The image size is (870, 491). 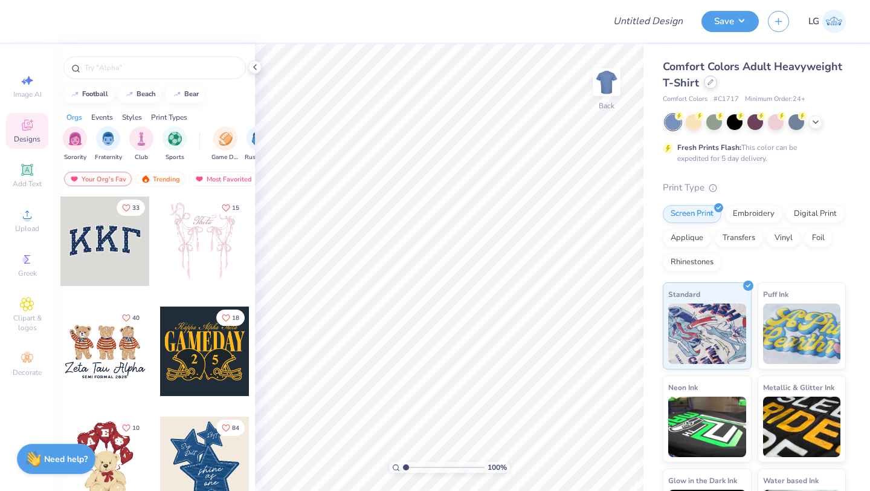 What do you see at coordinates (141, 138) in the screenshot?
I see `img: Club Image` at bounding box center [141, 138].